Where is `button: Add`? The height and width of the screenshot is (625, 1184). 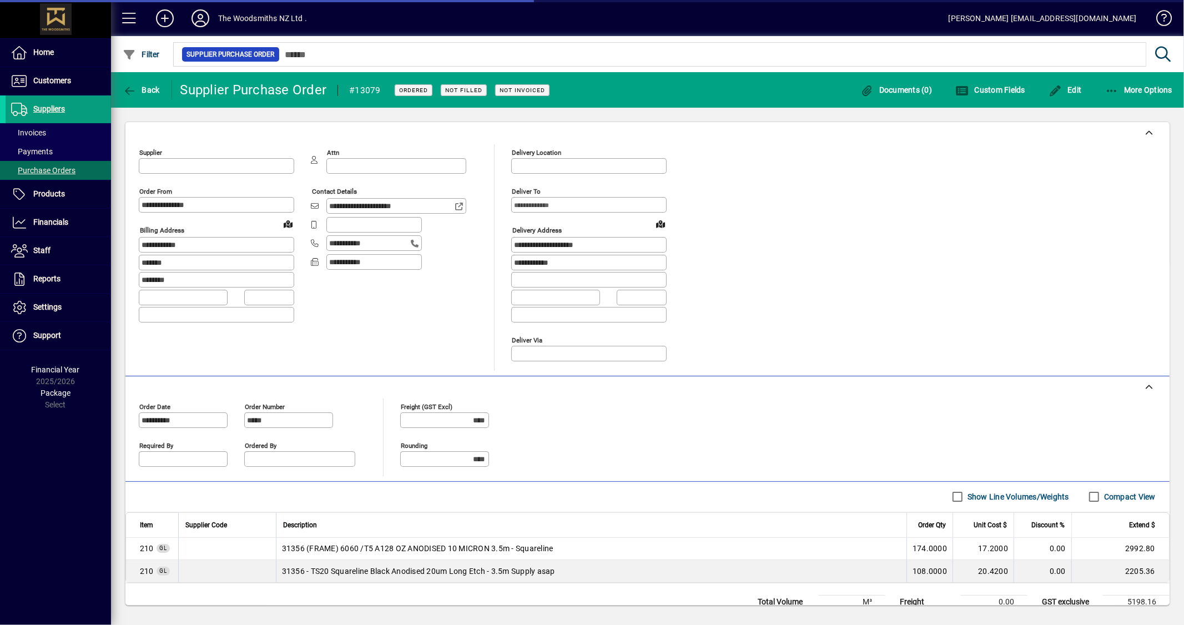 button: Add is located at coordinates (165, 18).